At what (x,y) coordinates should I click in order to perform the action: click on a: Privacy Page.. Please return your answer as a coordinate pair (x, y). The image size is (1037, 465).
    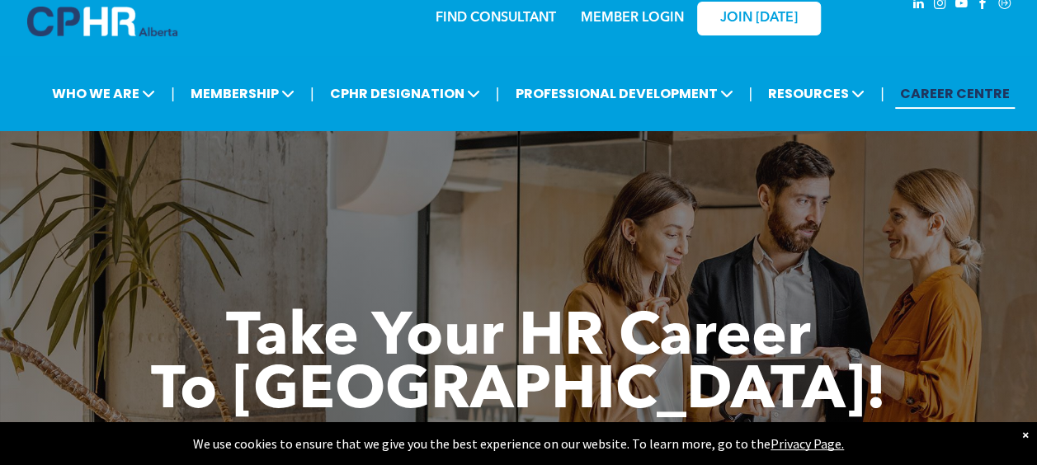
    Looking at the image, I should click on (807, 444).